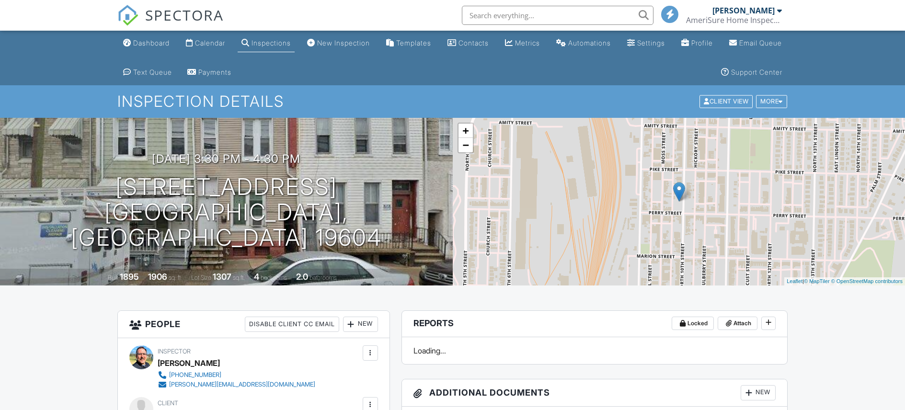  Describe the element at coordinates (113, 277) in the screenshot. I see `span: Built` at that location.